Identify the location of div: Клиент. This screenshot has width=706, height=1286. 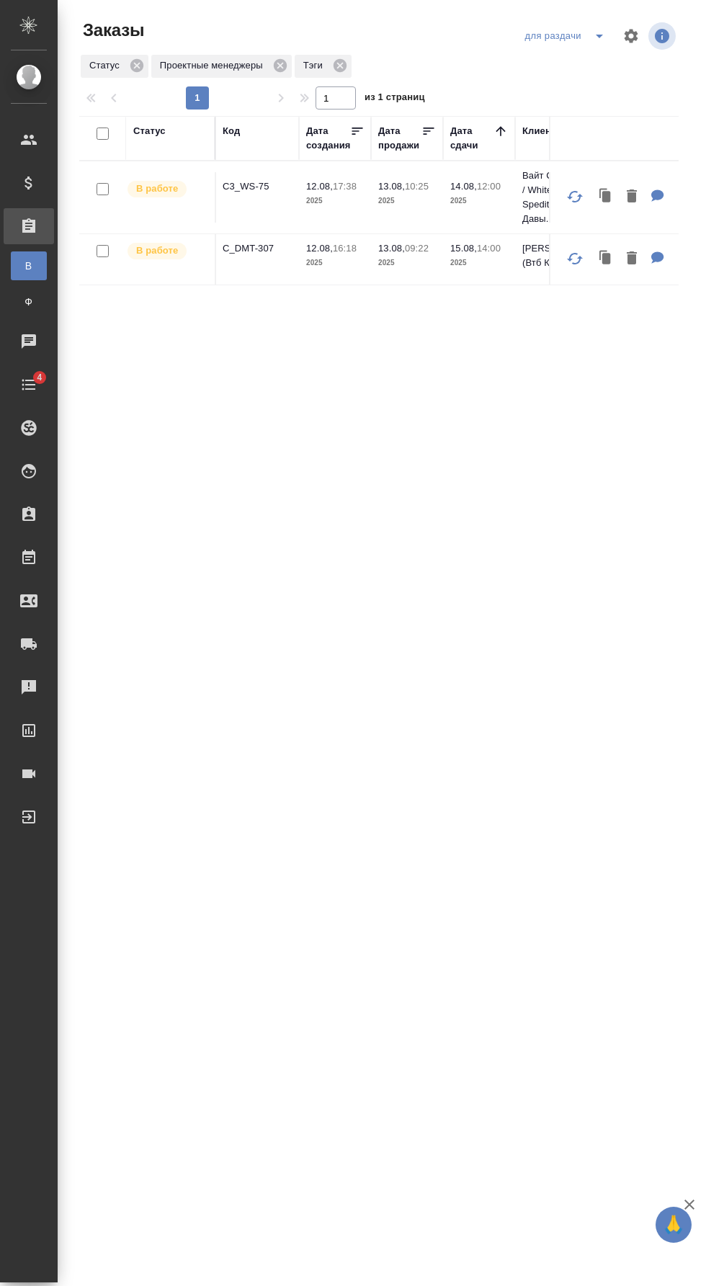
(539, 131).